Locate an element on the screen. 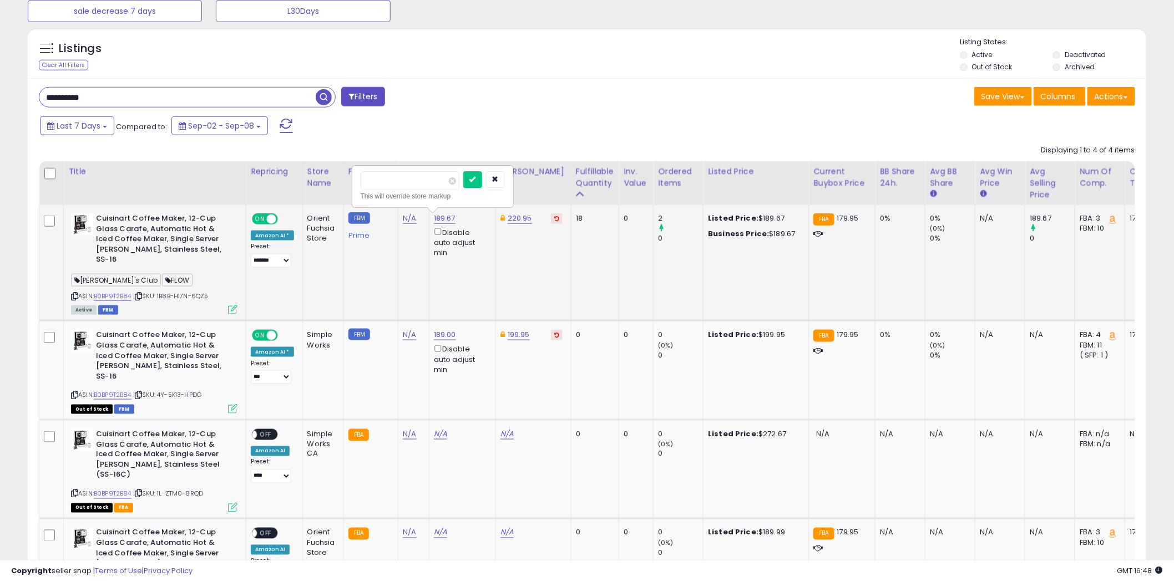 This screenshot has width=1174, height=582. div: Orient Fuchsia Store is located at coordinates (321, 229).